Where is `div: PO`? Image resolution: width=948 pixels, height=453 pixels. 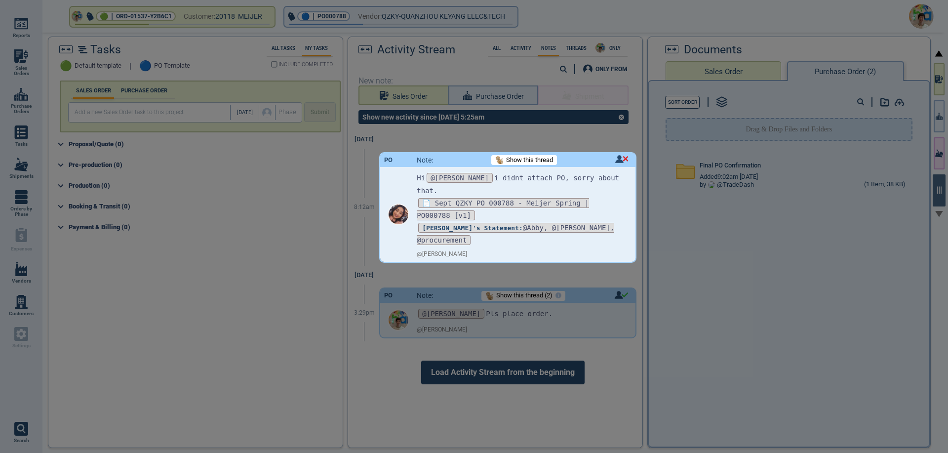 div: PO is located at coordinates (388, 160).